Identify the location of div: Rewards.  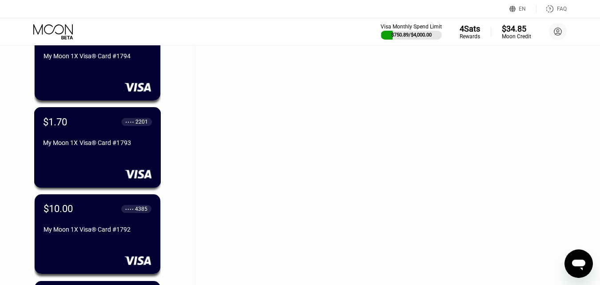
(470, 36).